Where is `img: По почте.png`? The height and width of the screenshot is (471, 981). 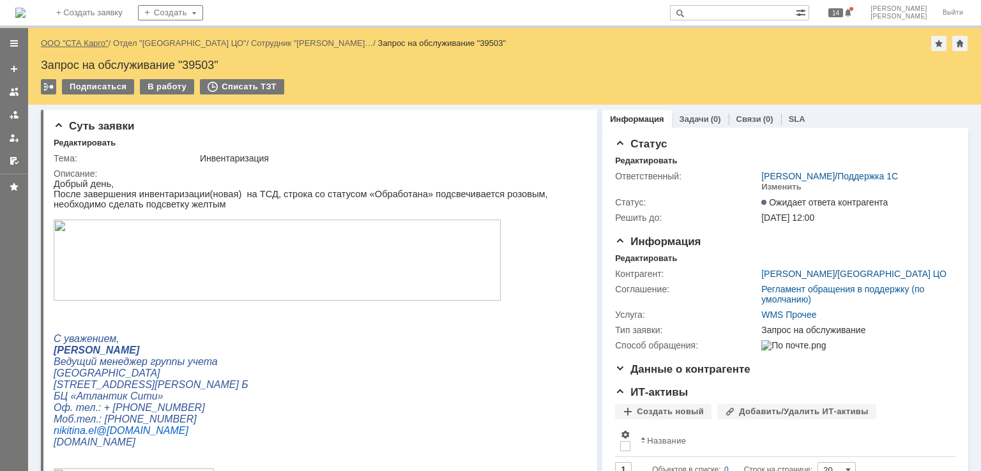 img: По почте.png is located at coordinates (793, 346).